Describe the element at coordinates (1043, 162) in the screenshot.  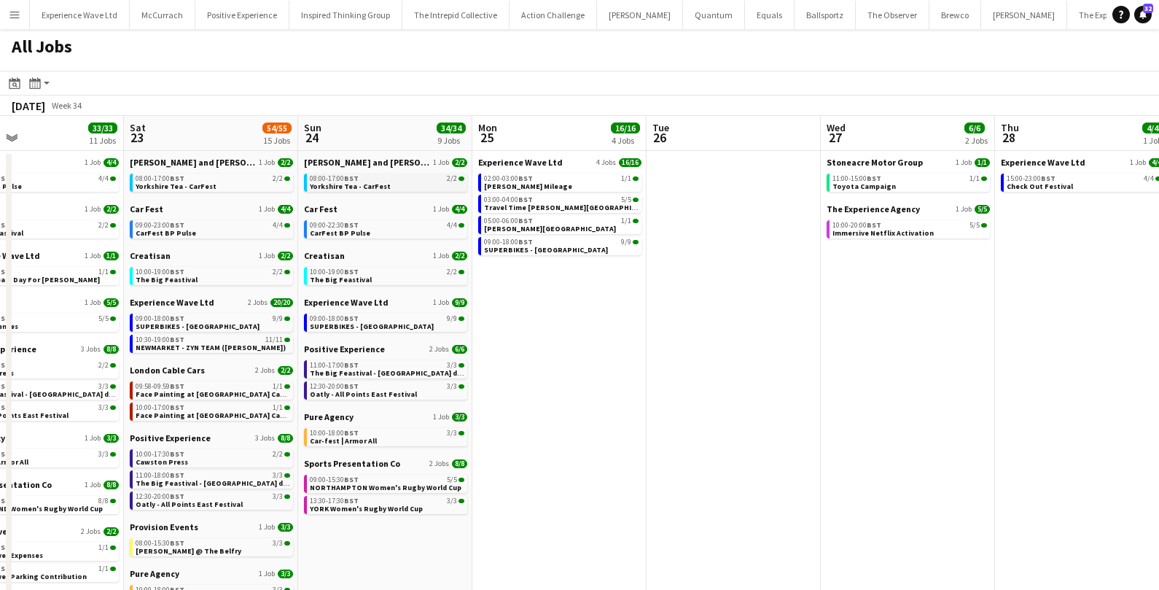
I see `span: Experience Wave Ltd` at that location.